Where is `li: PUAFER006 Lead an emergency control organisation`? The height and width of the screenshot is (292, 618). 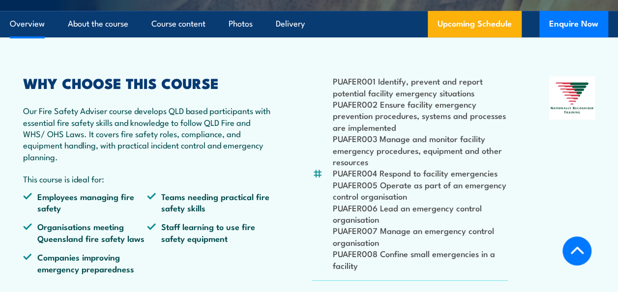 li: PUAFER006 Lead an emergency control organisation is located at coordinates (420, 213).